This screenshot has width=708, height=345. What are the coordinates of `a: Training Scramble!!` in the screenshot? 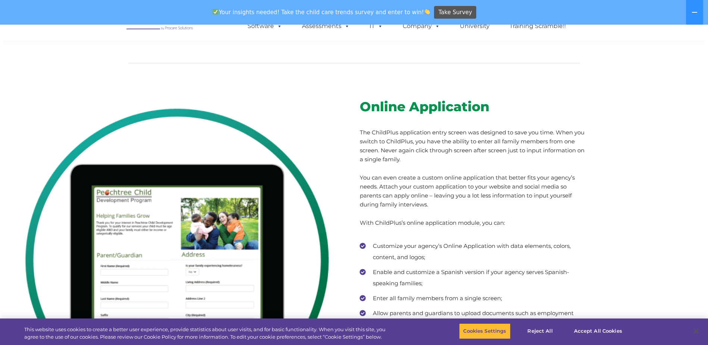 It's located at (537, 26).